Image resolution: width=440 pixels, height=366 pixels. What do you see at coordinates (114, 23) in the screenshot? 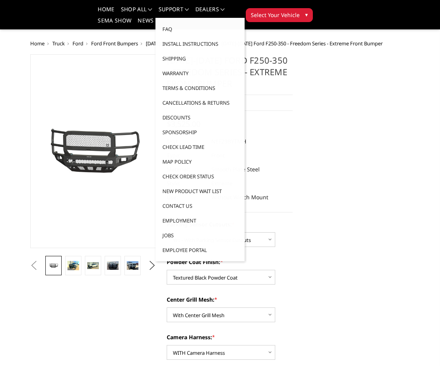
I see `a: SEMA Show` at bounding box center [114, 23].